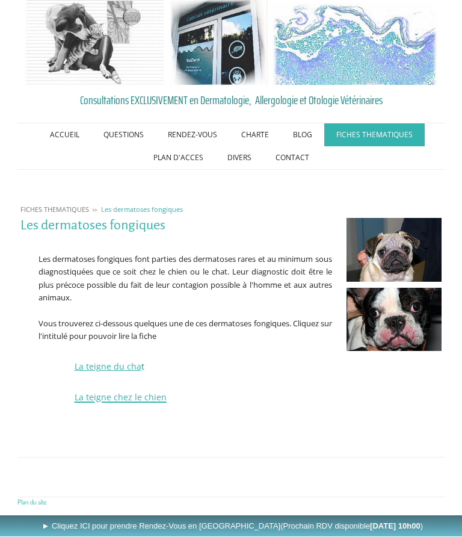 This screenshot has height=537, width=462. What do you see at coordinates (239, 158) in the screenshot?
I see `a: DIVERS` at bounding box center [239, 158].